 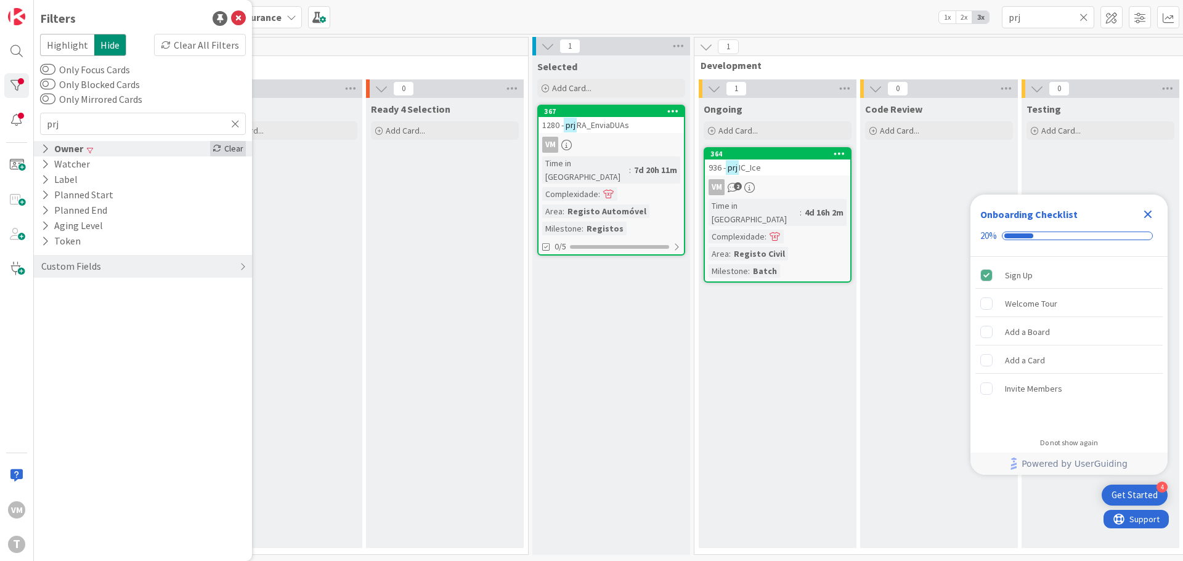 I want to click on label: Only Mirrored Cards, so click(x=91, y=99).